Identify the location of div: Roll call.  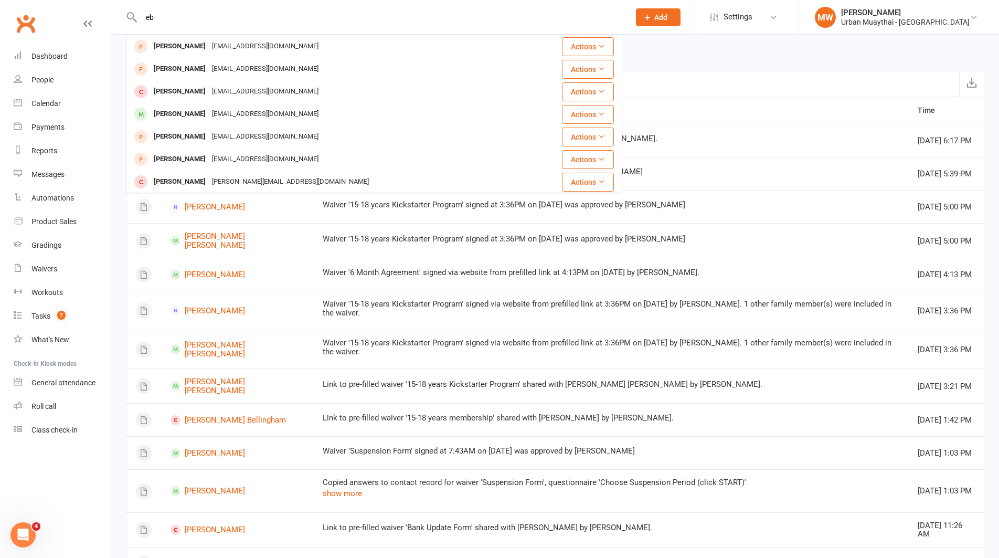
(44, 406).